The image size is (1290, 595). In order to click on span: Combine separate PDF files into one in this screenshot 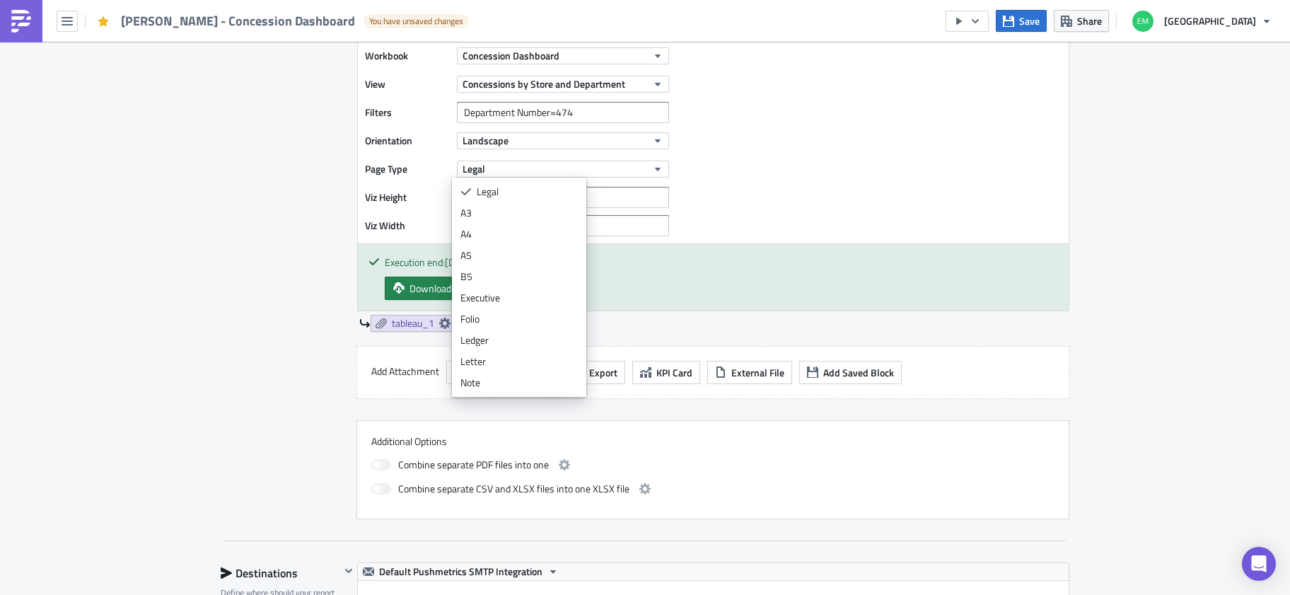, I will do `click(473, 465)`.